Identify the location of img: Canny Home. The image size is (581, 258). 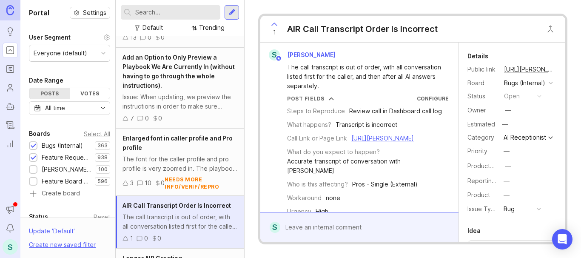
(10, 10).